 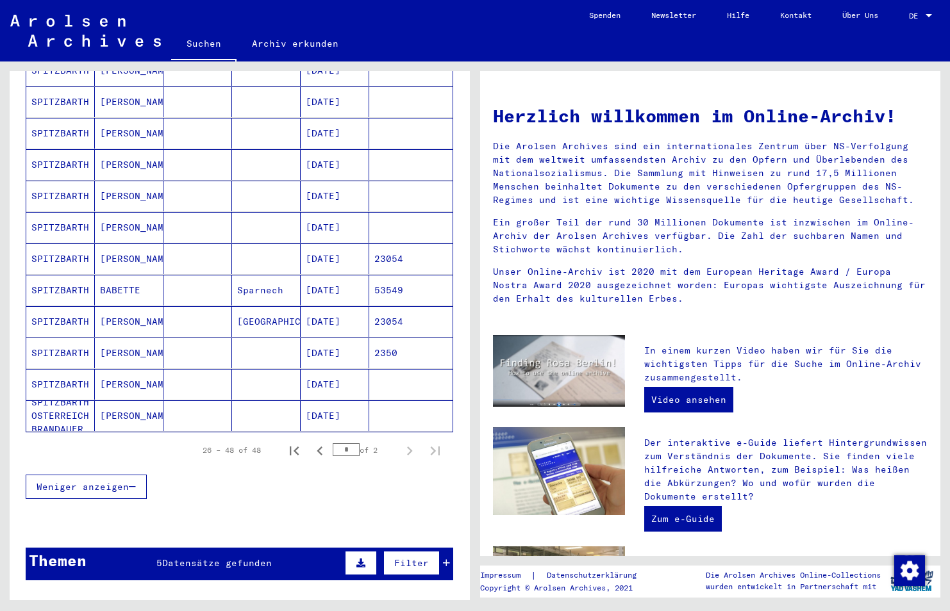 I want to click on mat-cell: SPITZBARTH OSTERREICH BRANDAUER, so click(x=60, y=416).